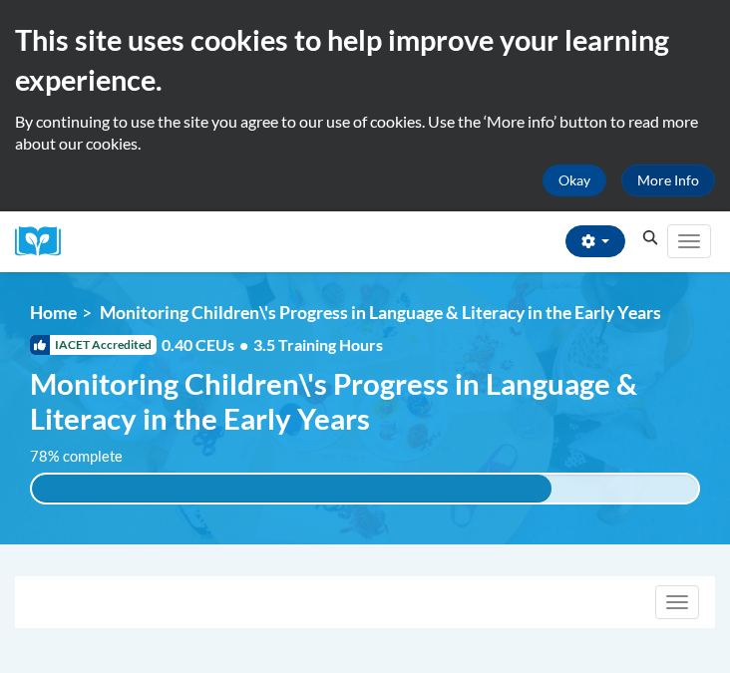 The height and width of the screenshot is (673, 730). Describe the element at coordinates (318, 344) in the screenshot. I see `span: 3.5 Training Hours` at that location.